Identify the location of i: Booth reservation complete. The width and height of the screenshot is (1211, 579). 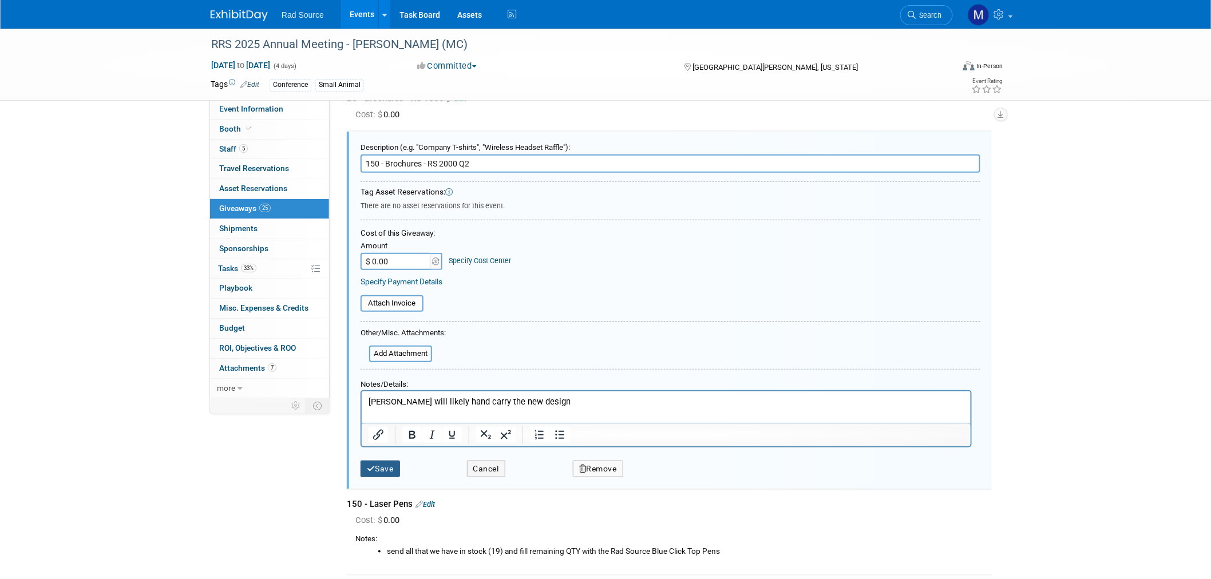
(249, 128).